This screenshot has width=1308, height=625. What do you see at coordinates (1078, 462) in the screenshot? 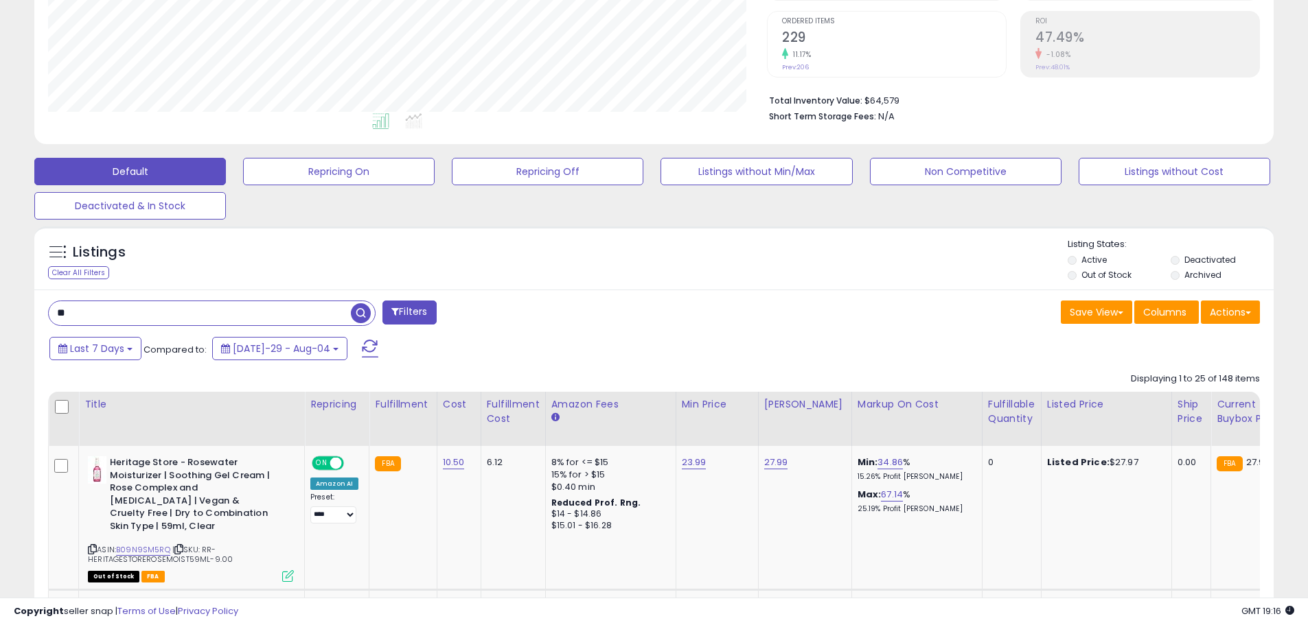
I see `b: Listed Price:` at bounding box center [1078, 462].